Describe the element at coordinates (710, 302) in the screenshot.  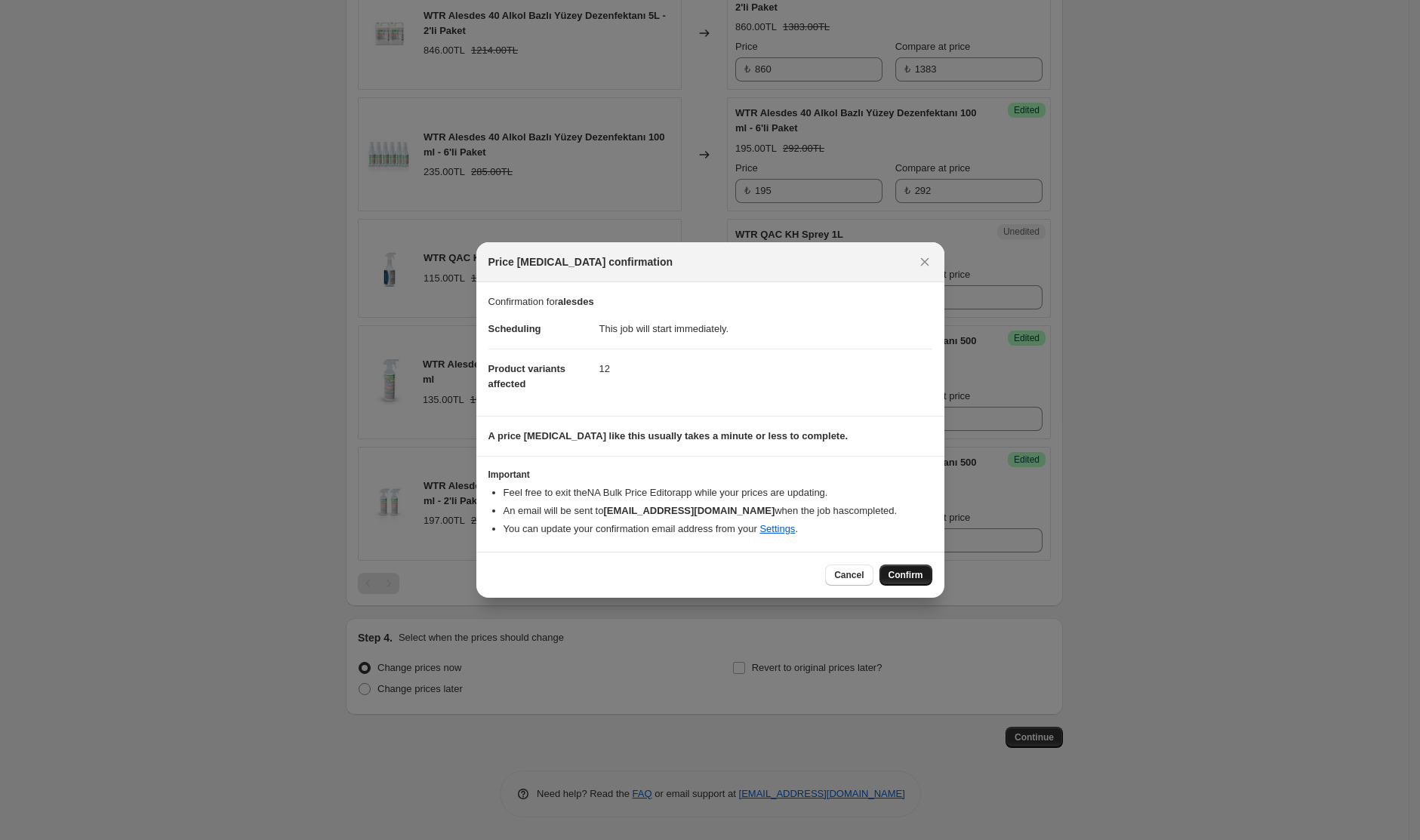
I see `p: Confirmation for` at that location.